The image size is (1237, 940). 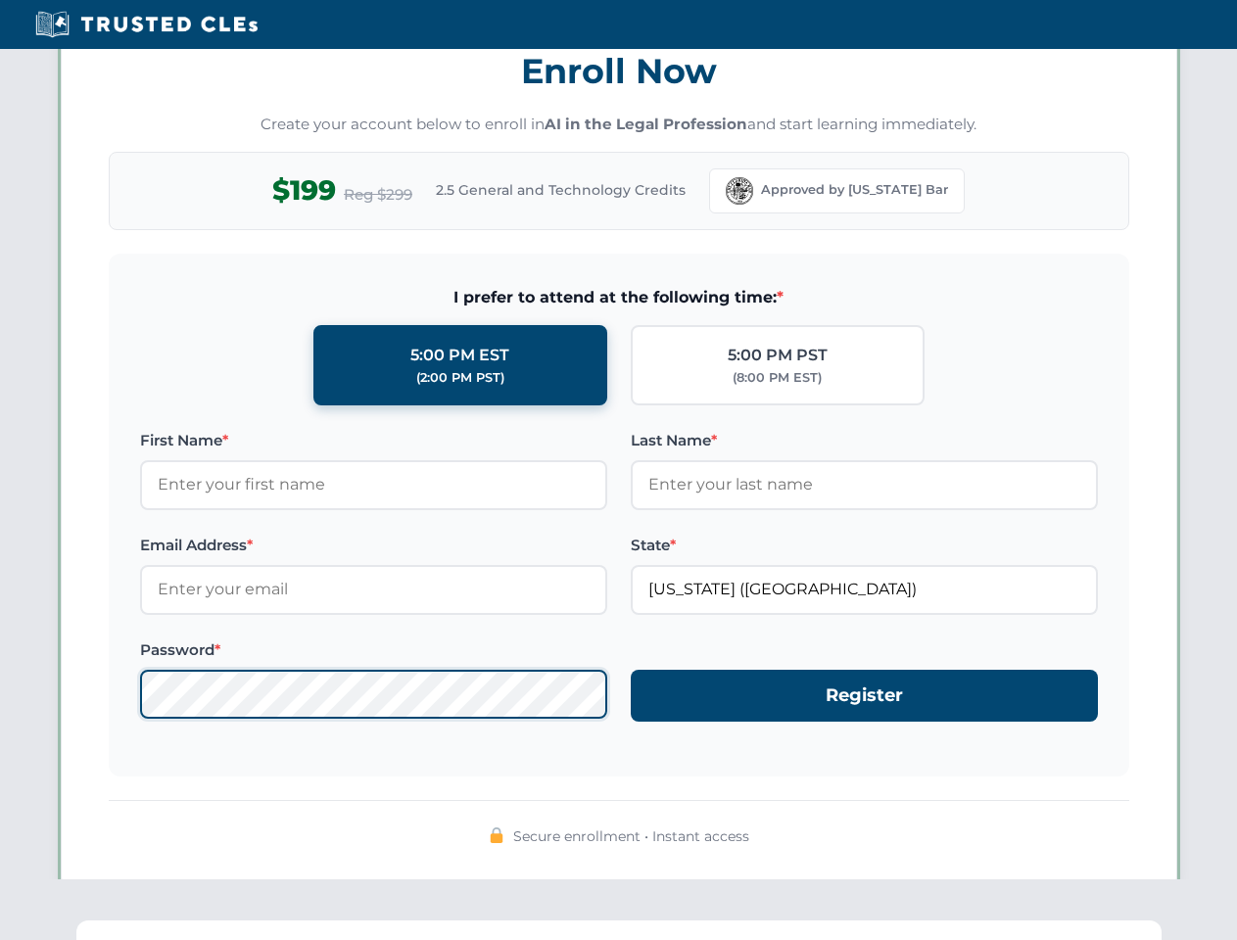 I want to click on label: Last Name, so click(x=864, y=441).